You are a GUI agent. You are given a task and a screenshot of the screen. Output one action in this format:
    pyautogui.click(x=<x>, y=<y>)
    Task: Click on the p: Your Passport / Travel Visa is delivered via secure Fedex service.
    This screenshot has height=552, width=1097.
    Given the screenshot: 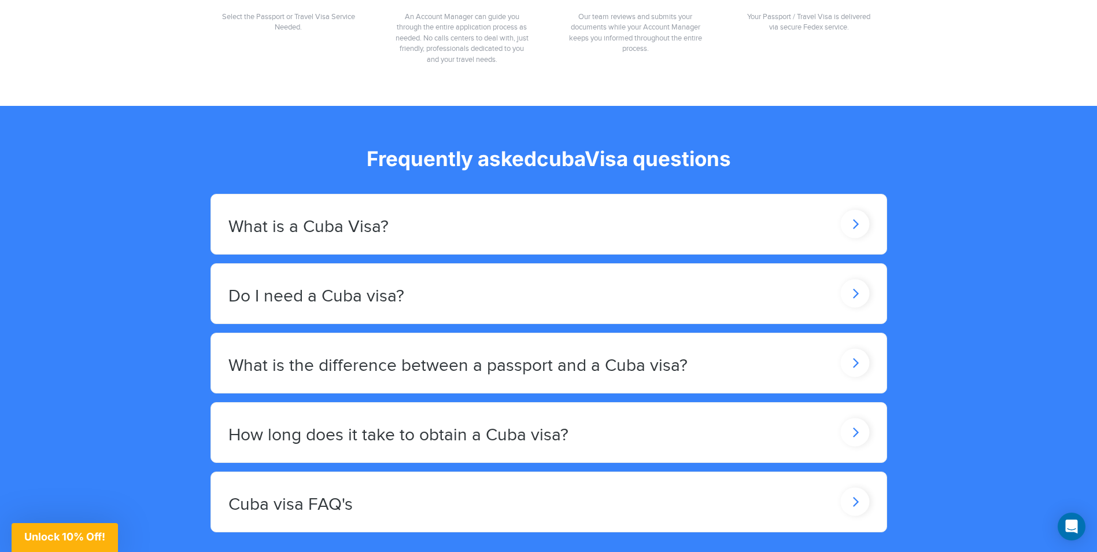 What is the action you would take?
    pyautogui.click(x=809, y=22)
    